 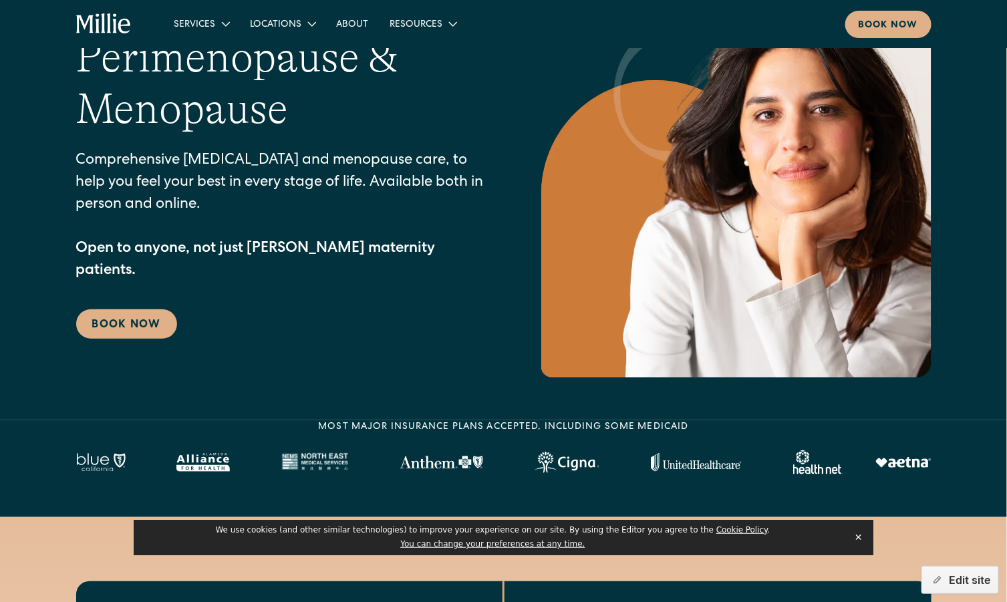 I want to click on a: Book Now, so click(x=126, y=324).